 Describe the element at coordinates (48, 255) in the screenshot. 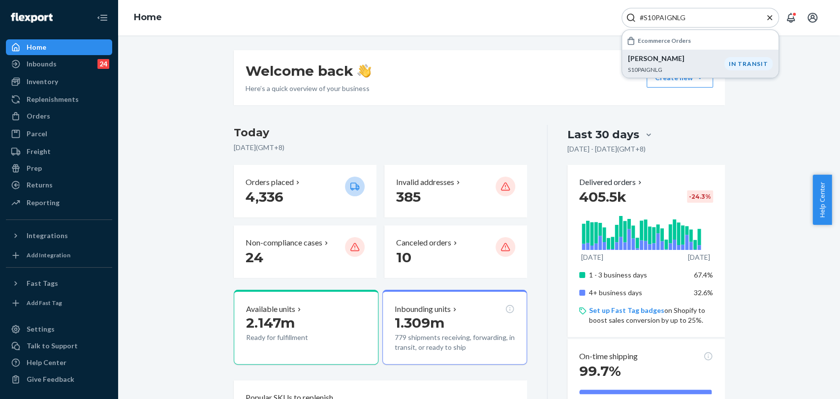

I see `div: Add Integration` at that location.